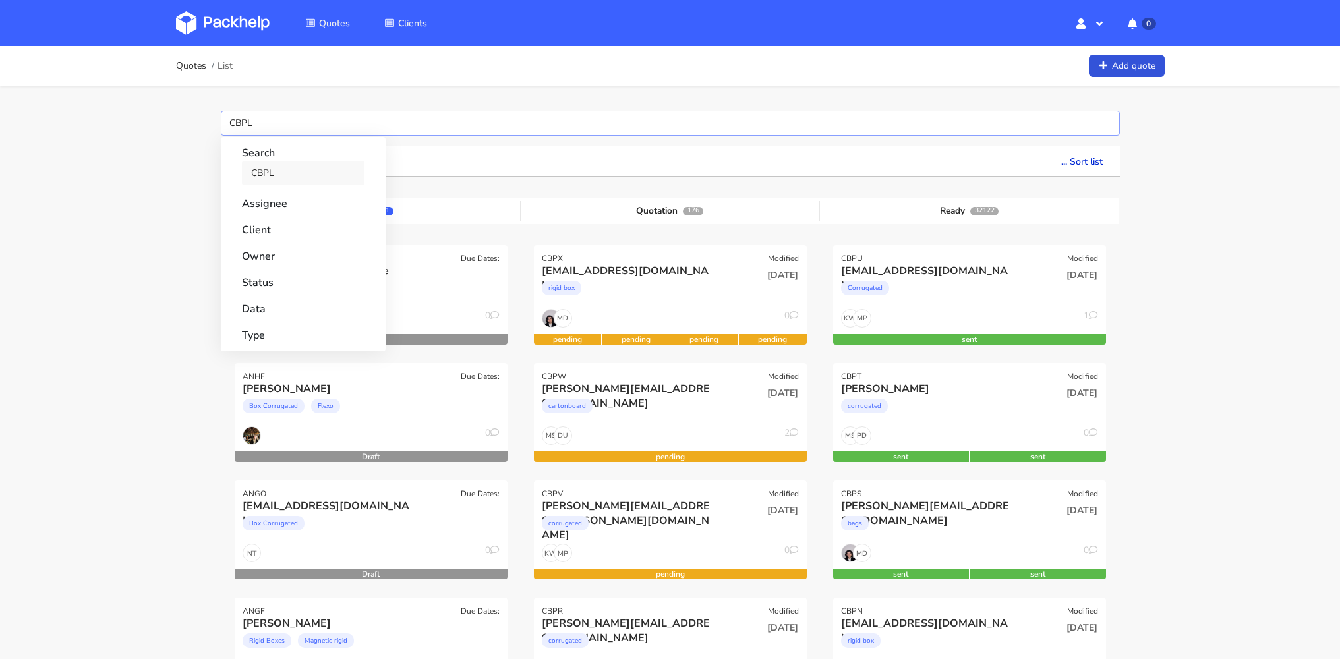  What do you see at coordinates (267, 640) in the screenshot?
I see `div: Rigid Boxes` at bounding box center [267, 640].